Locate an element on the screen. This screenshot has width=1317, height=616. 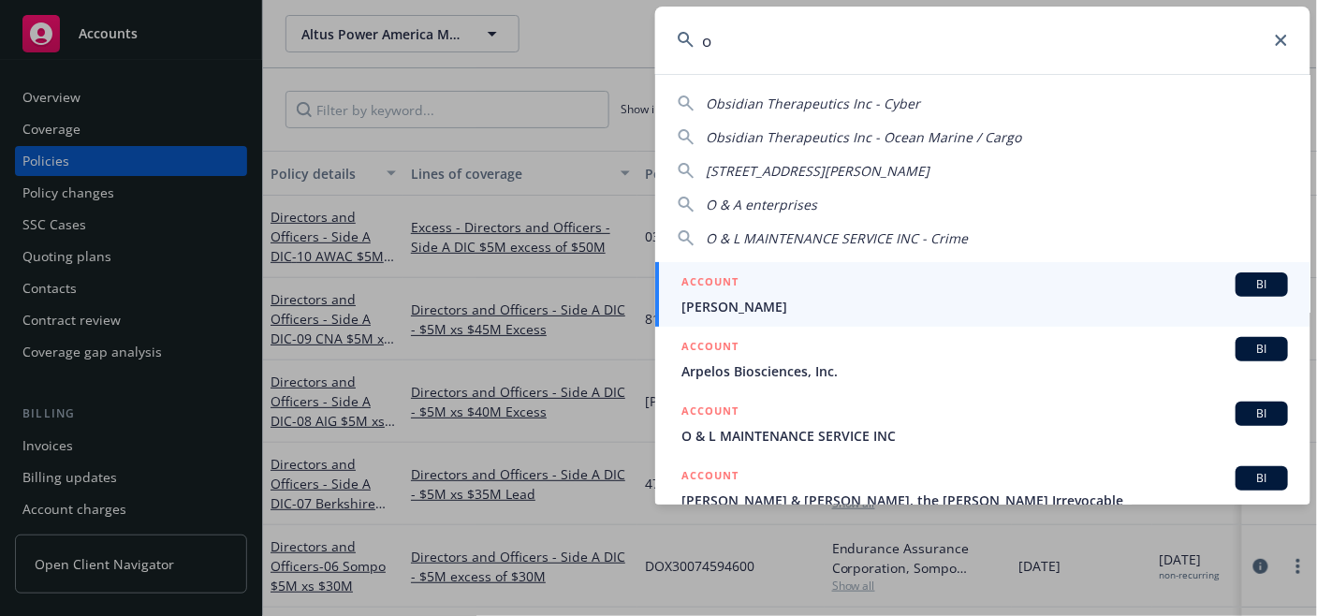
a: ACCOUNTBIO & L MAINTENANCE SERVICE INC is located at coordinates (983, 423).